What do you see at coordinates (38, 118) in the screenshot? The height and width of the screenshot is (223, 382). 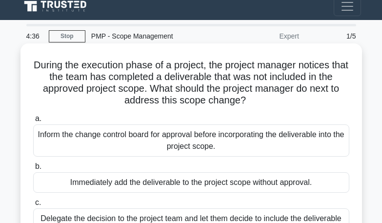 I see `span: a.` at bounding box center [38, 118].